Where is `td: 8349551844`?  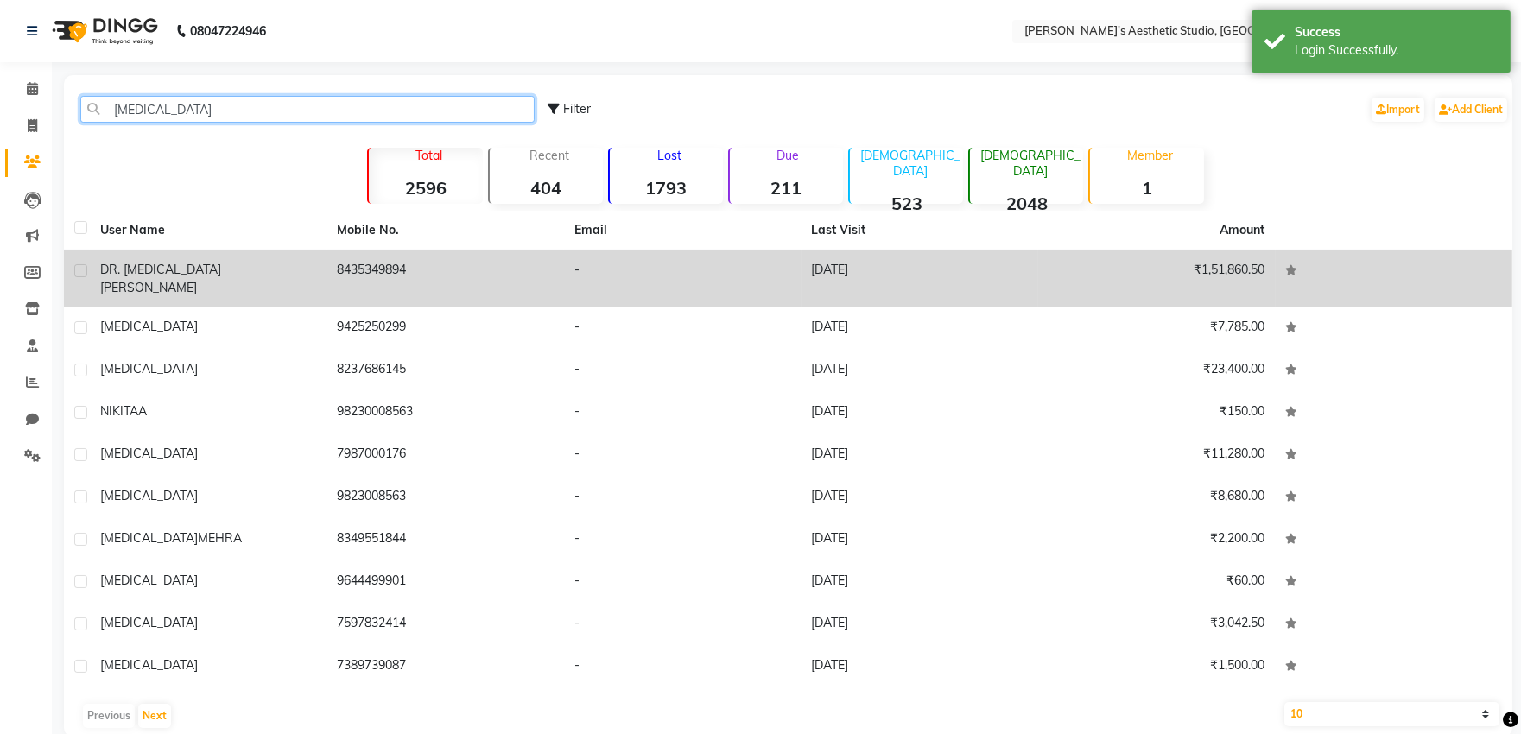
td: 8349551844 is located at coordinates (446, 540).